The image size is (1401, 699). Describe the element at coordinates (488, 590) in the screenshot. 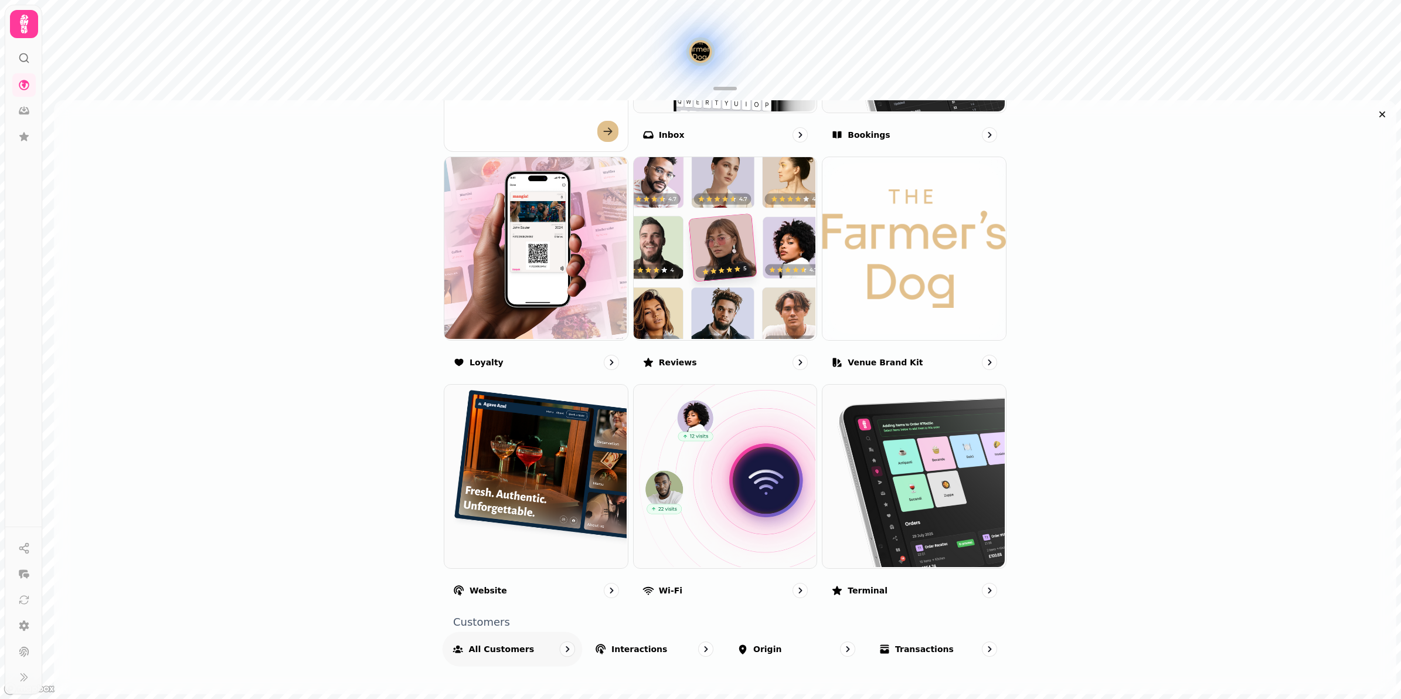

I see `p: Website` at that location.